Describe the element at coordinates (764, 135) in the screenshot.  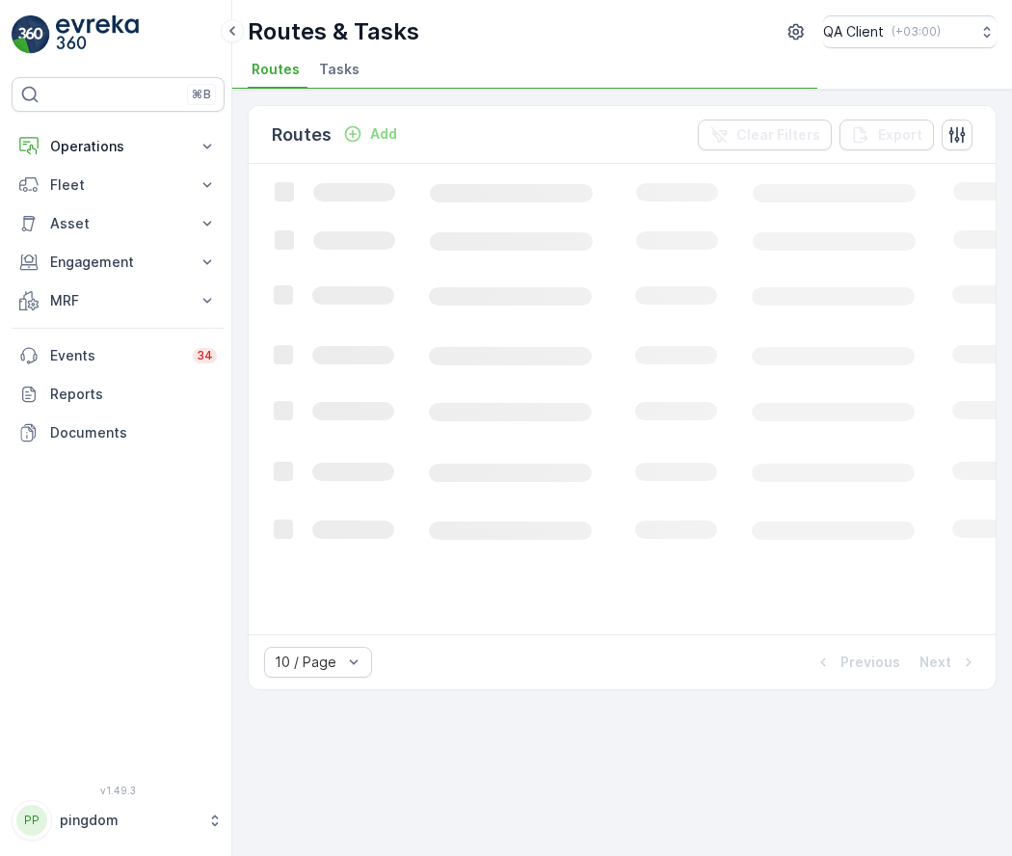
I see `button: Clear Filters` at that location.